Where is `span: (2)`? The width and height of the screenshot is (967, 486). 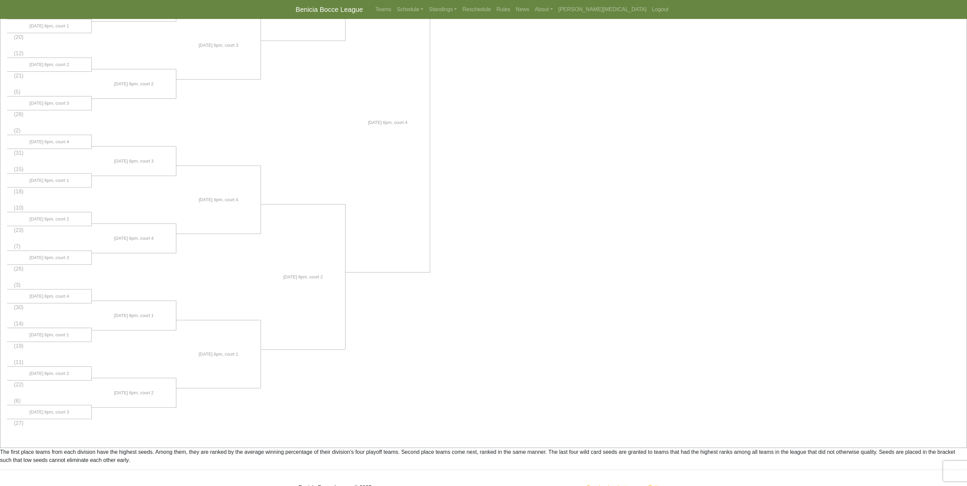
span: (2) is located at coordinates (17, 130).